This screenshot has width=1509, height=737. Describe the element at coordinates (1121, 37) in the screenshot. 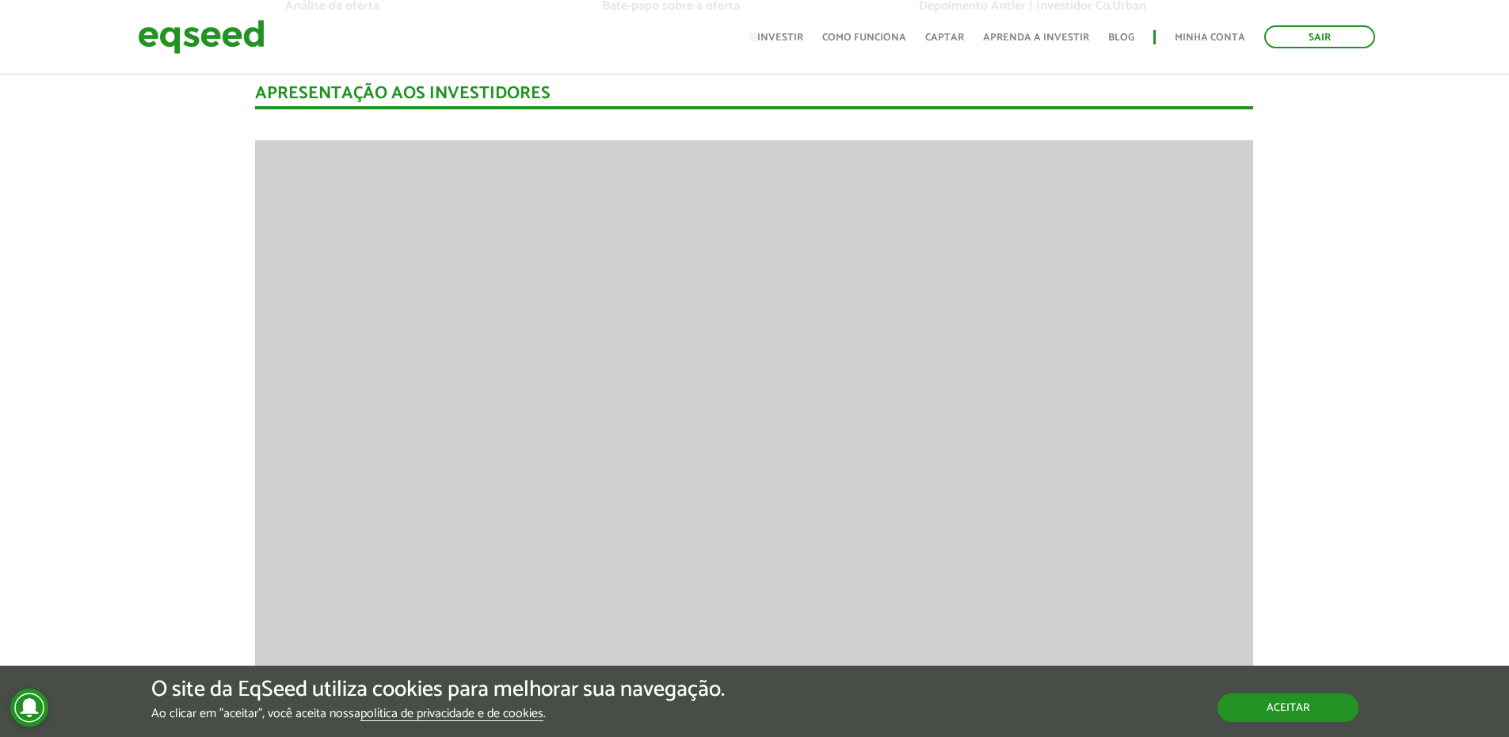

I see `a: Blog` at that location.